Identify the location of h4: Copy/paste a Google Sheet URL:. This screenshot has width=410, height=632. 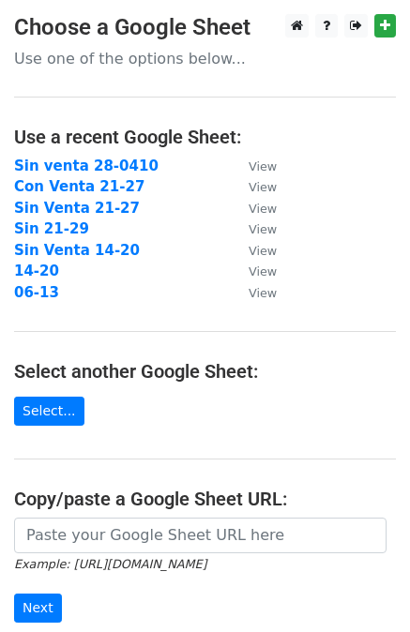
(204, 499).